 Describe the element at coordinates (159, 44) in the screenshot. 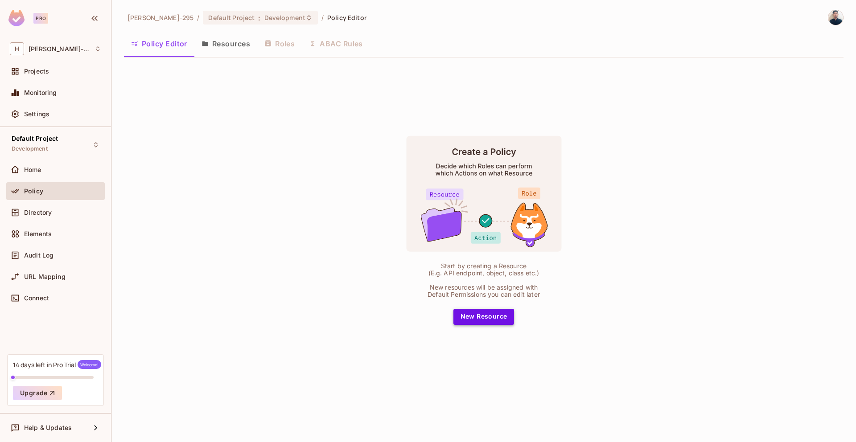

I see `button: Policy Editor` at that location.